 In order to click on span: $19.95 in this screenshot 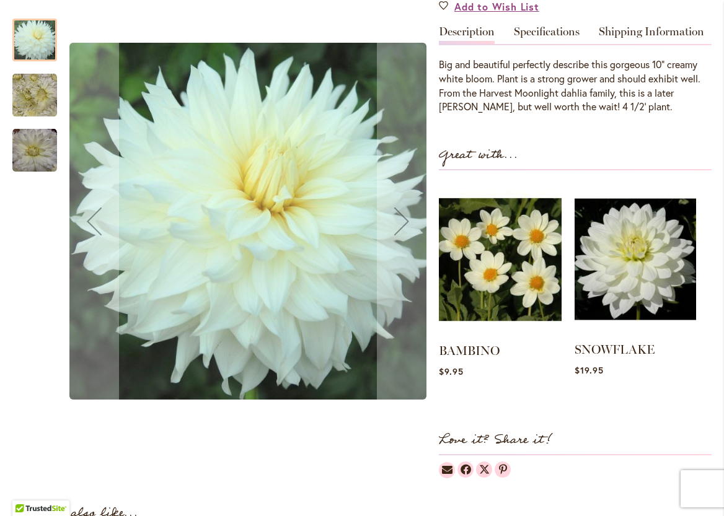, I will do `click(589, 370)`.